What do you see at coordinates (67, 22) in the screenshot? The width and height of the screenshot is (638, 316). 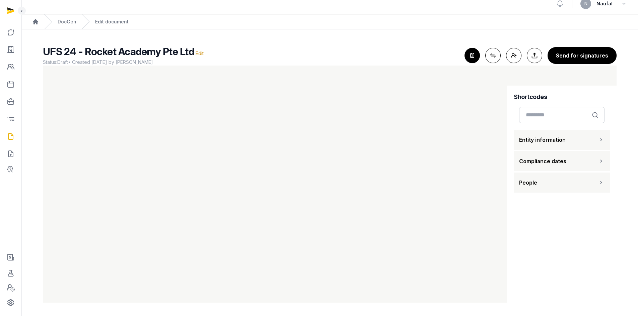 I see `a: DocGen` at bounding box center [67, 22].